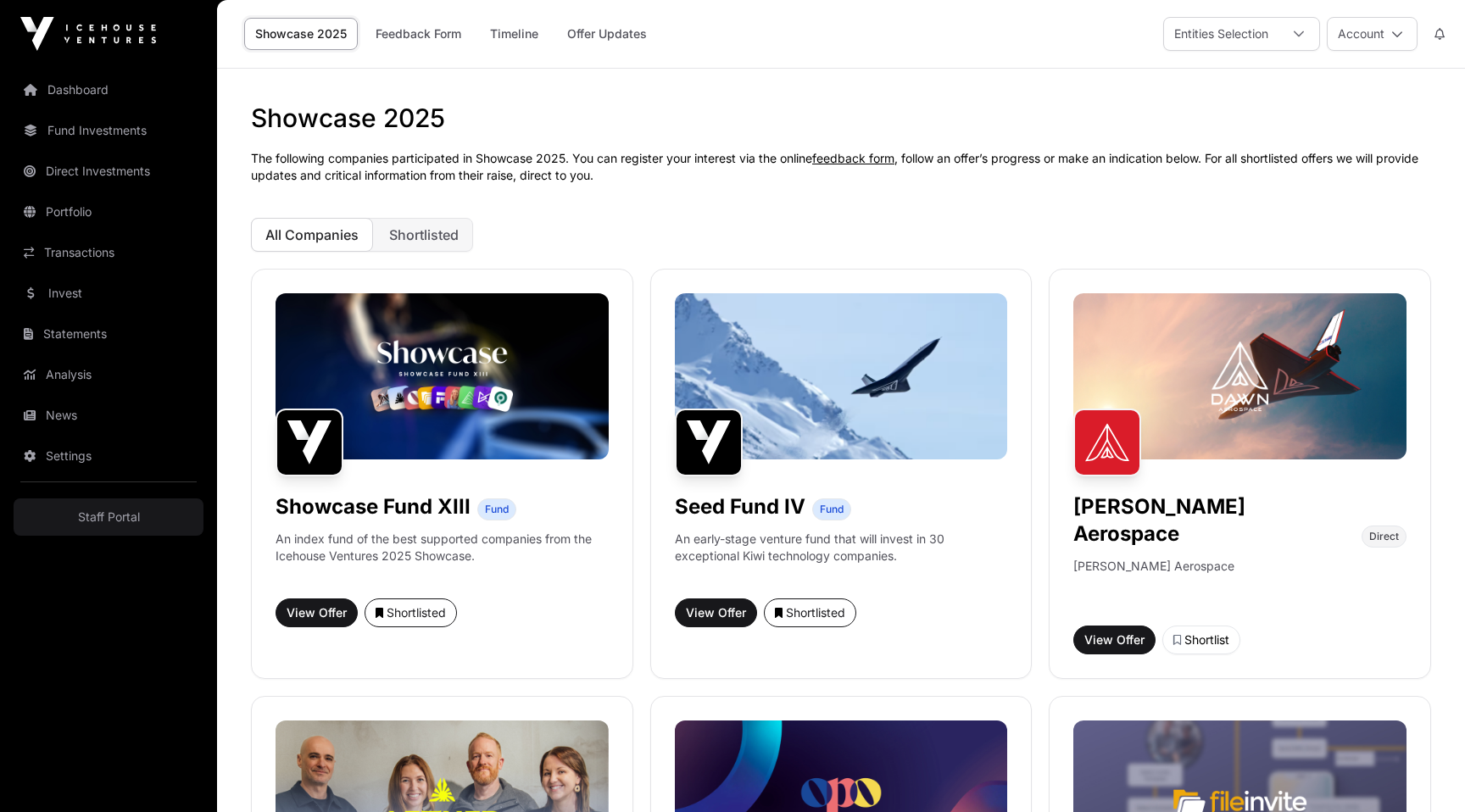  I want to click on img: Dawn-Banner.jpg, so click(1240, 376).